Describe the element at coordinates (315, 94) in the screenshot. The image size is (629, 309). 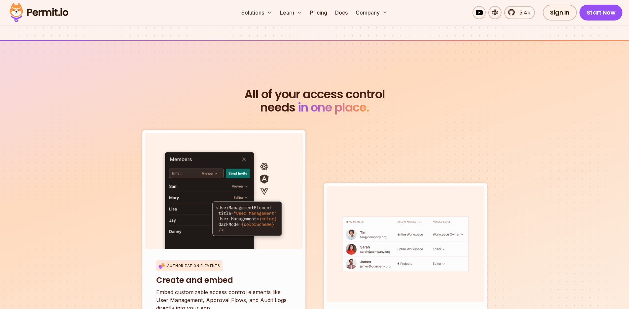
I see `span: All of your access control` at that location.